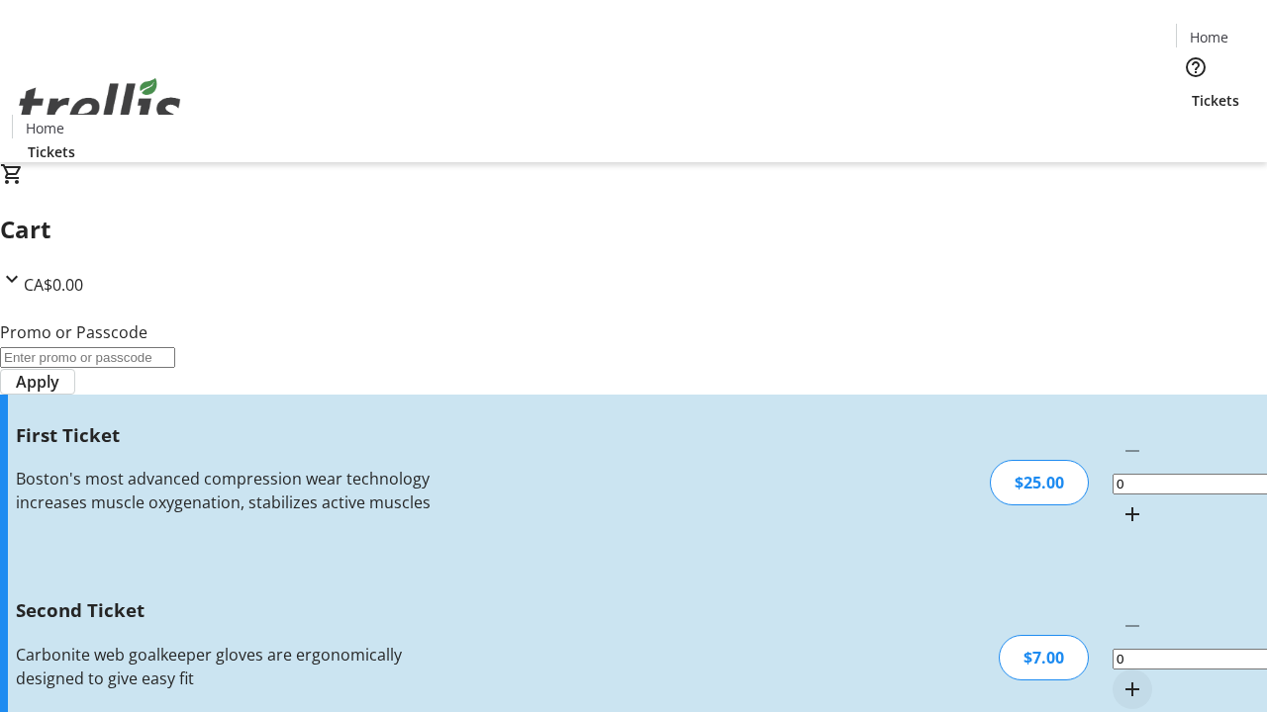  I want to click on h3: First Ticket, so click(232, 435).